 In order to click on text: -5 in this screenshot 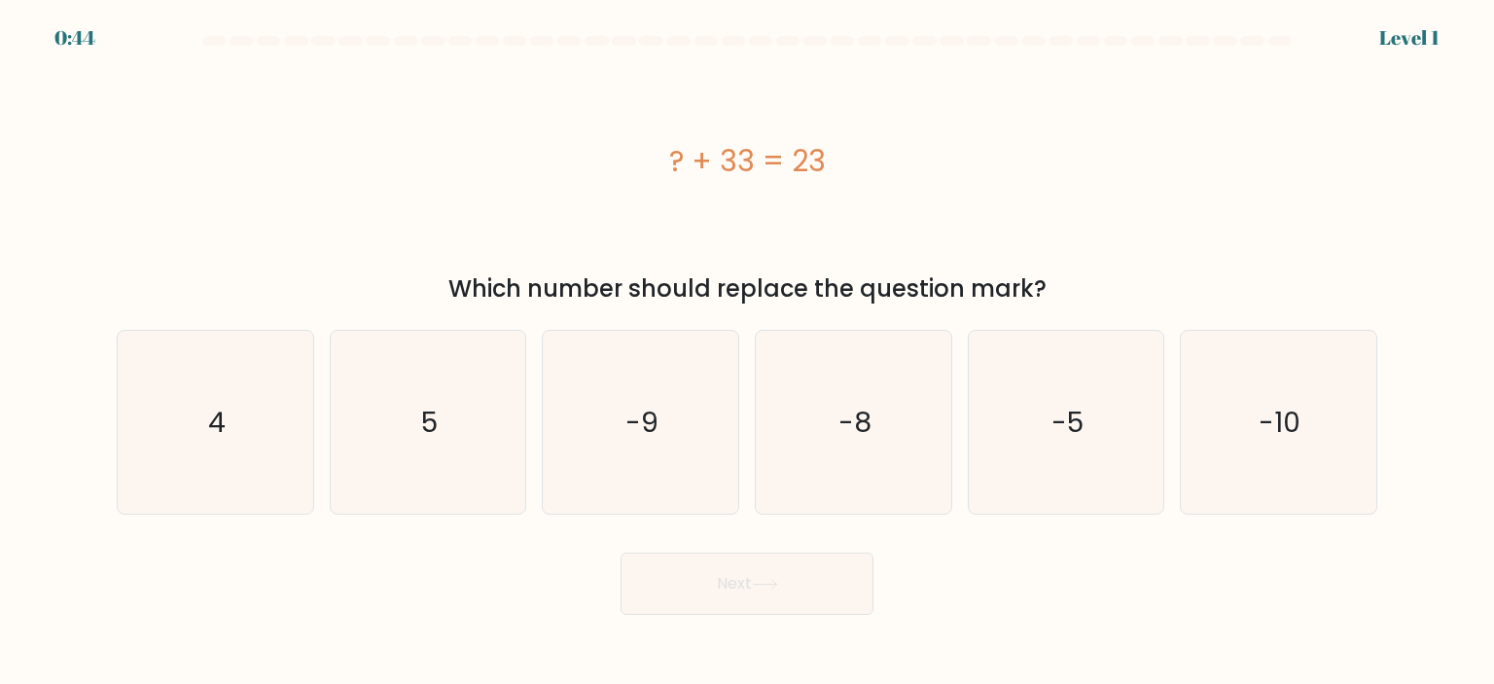, I will do `click(1067, 422)`.